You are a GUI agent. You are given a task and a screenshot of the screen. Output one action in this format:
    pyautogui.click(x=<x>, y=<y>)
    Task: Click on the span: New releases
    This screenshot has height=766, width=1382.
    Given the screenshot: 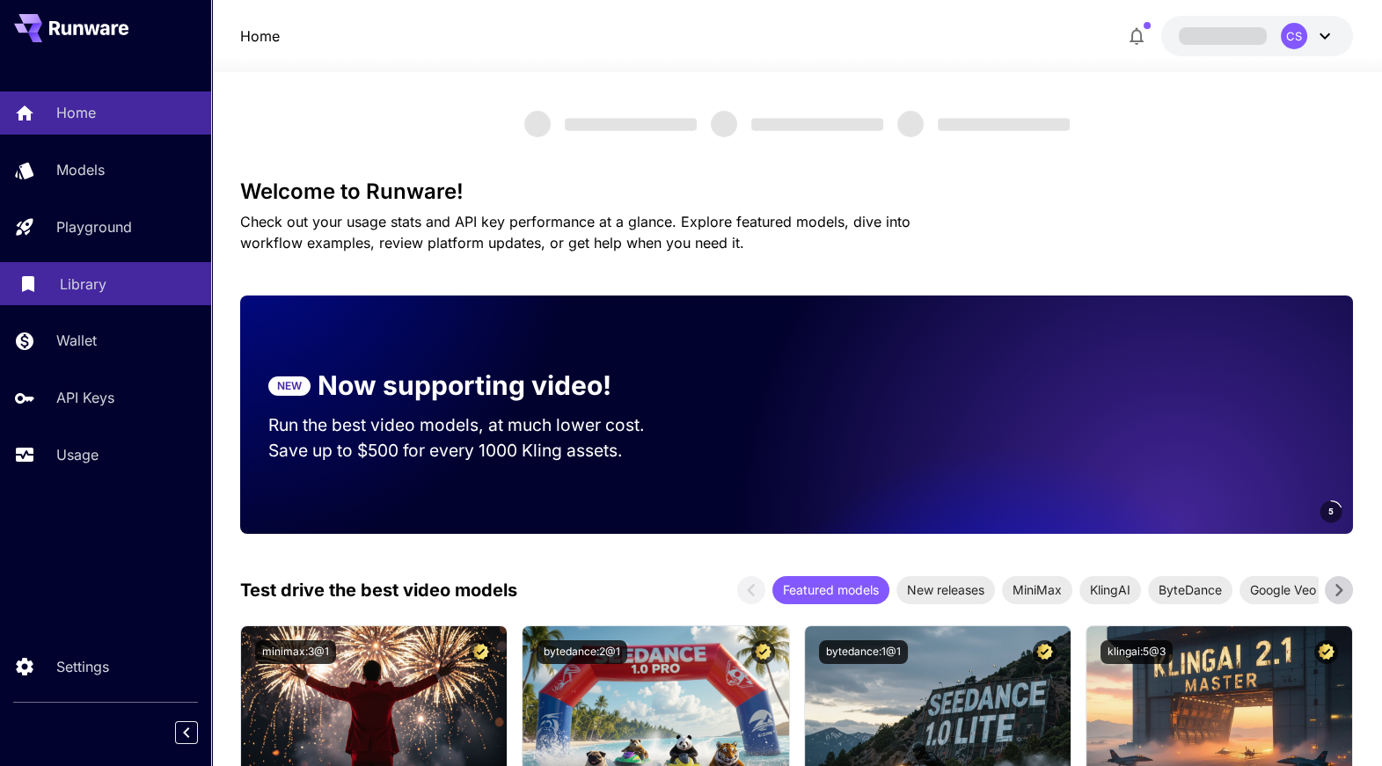 What is the action you would take?
    pyautogui.click(x=946, y=590)
    